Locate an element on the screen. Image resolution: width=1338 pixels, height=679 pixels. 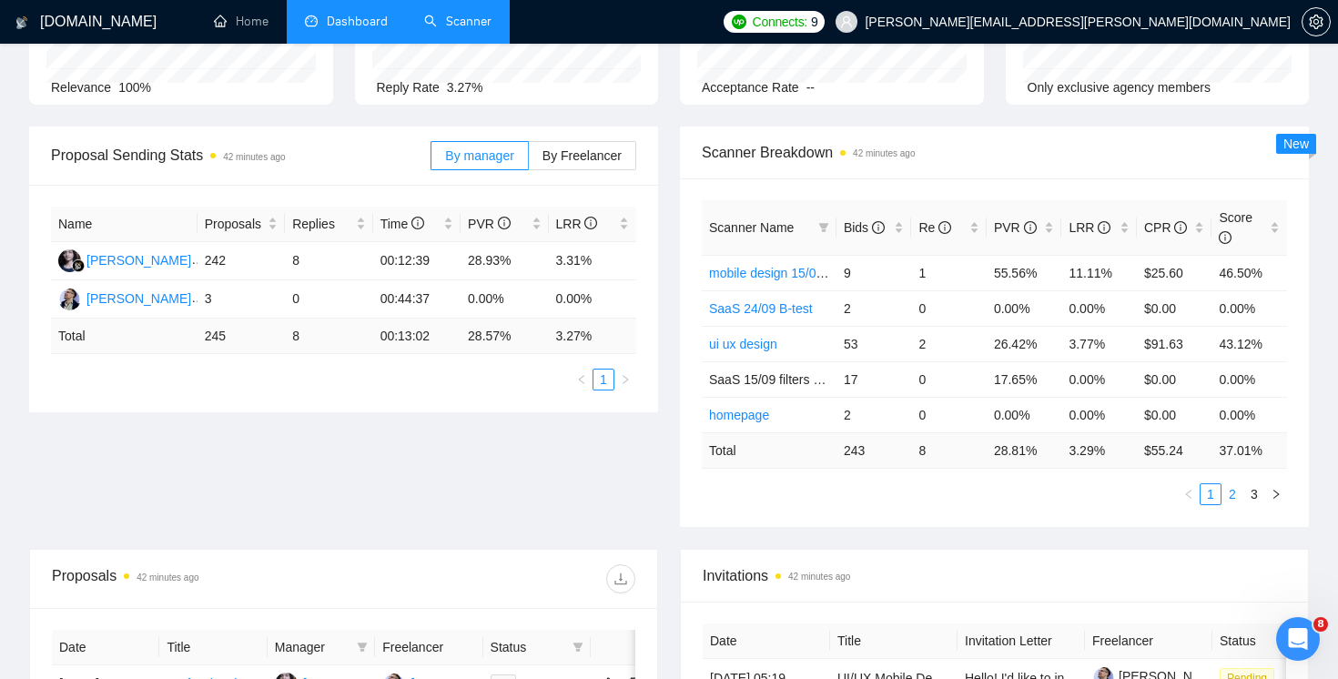
td: 28.93% is located at coordinates (504, 261).